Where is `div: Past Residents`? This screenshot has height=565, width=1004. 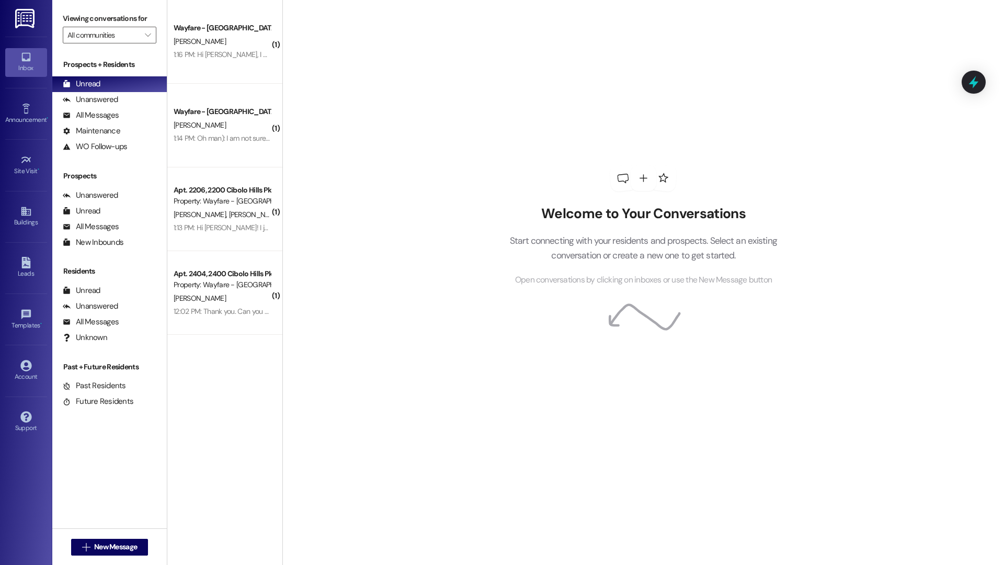 div: Past Residents is located at coordinates (94, 385).